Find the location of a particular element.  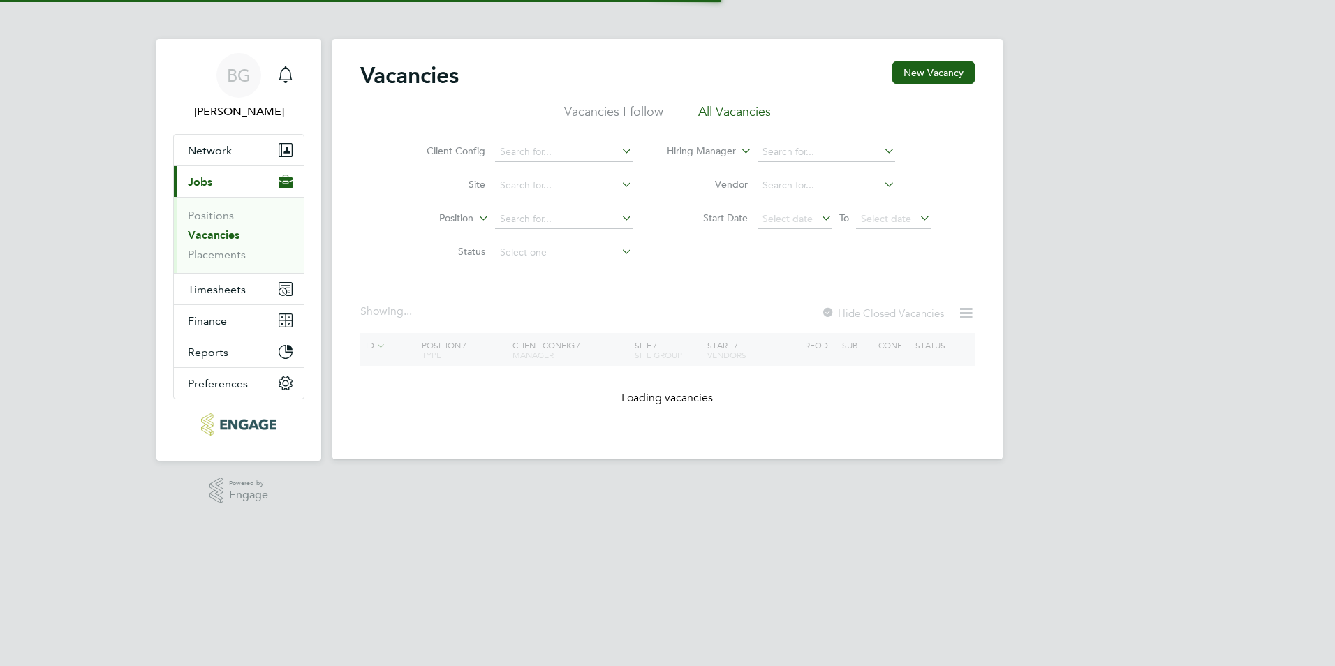

nav: Main navigation is located at coordinates (239, 250).